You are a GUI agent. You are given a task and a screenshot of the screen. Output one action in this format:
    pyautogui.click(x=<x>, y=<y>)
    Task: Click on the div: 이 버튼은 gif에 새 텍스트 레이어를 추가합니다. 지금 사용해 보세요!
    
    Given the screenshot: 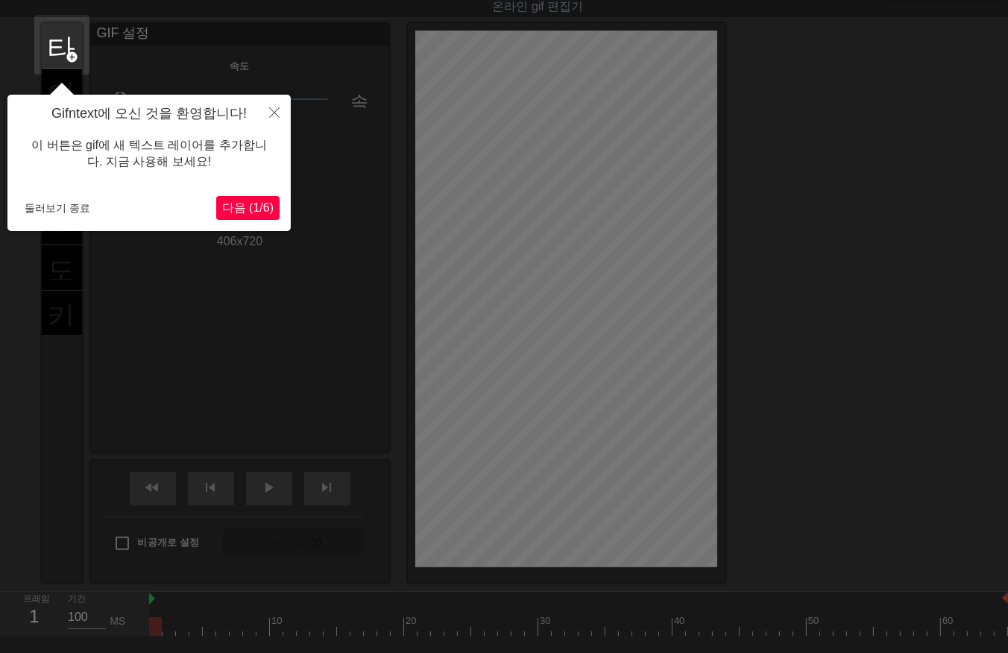 What is the action you would take?
    pyautogui.click(x=149, y=154)
    